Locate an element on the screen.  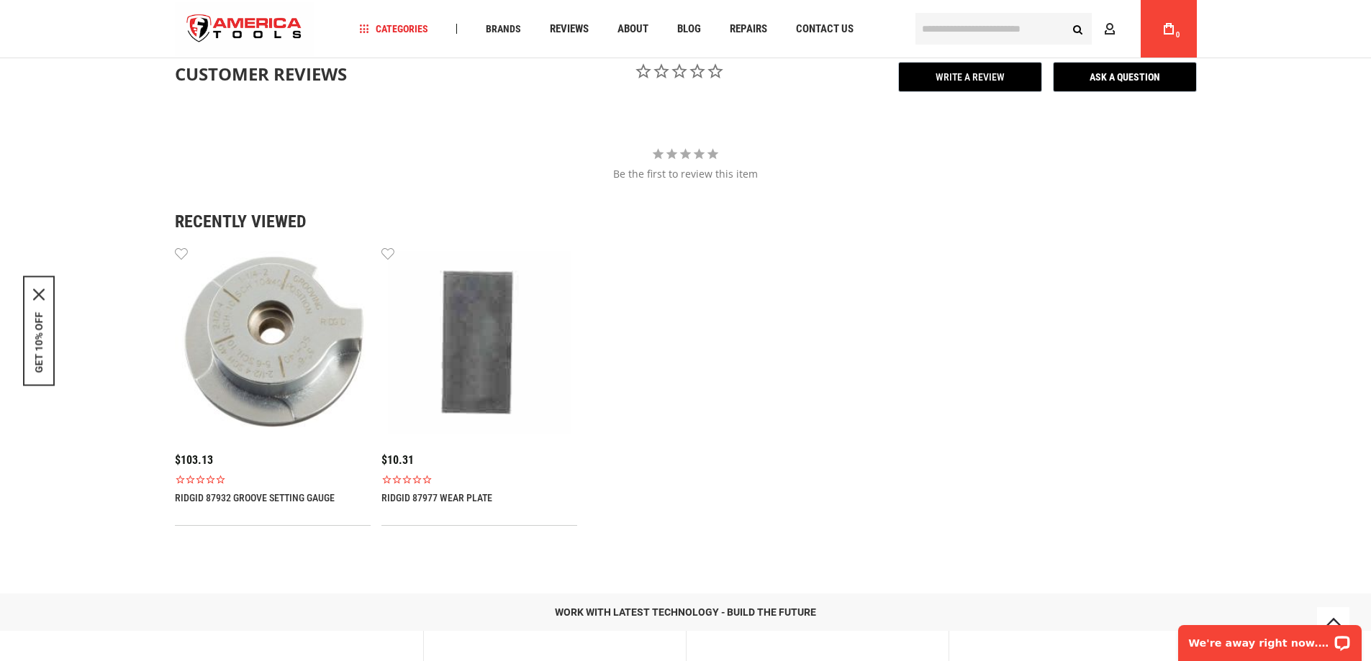
p: We're away right now. Please check back later! is located at coordinates (91, 27).